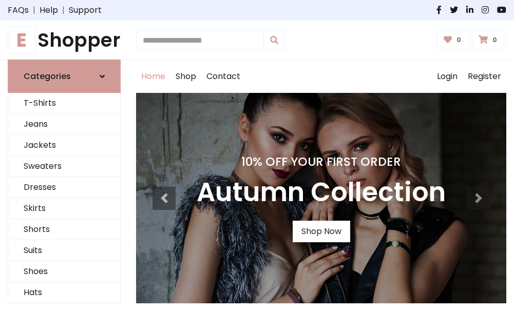 The width and height of the screenshot is (514, 330). What do you see at coordinates (64, 103) in the screenshot?
I see `a: T-Shirts` at bounding box center [64, 103].